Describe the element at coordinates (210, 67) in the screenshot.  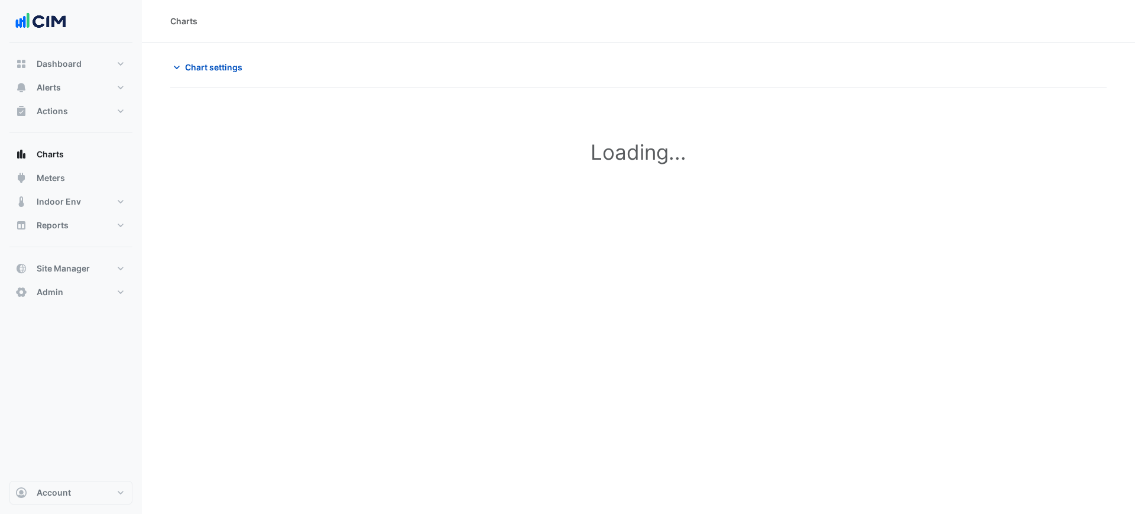
I see `button: Chart settings` at that location.